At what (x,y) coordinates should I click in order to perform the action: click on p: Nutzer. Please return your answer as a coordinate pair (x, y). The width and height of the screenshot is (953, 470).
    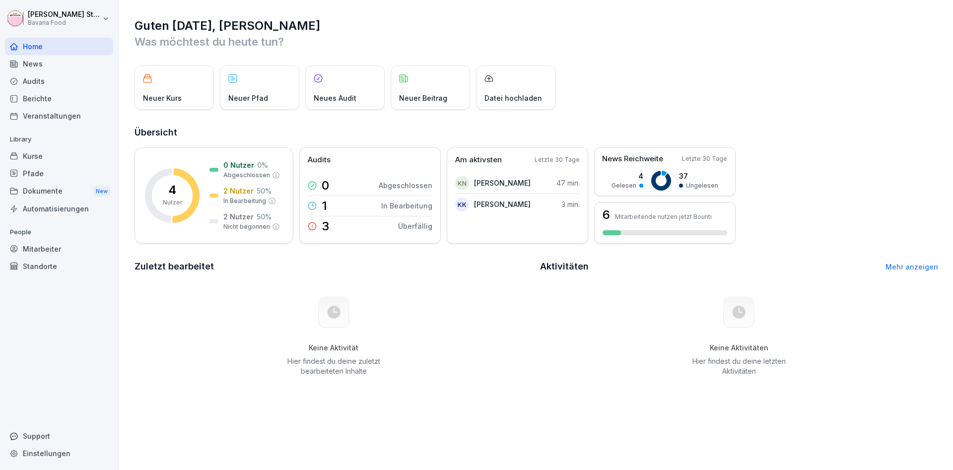
    Looking at the image, I should click on (172, 203).